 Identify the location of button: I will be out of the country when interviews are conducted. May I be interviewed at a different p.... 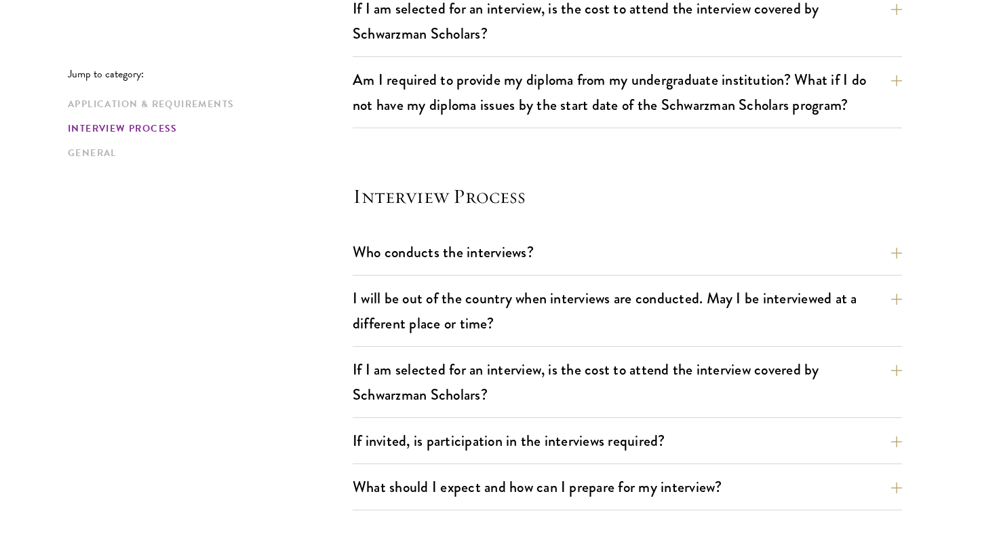
(627, 311).